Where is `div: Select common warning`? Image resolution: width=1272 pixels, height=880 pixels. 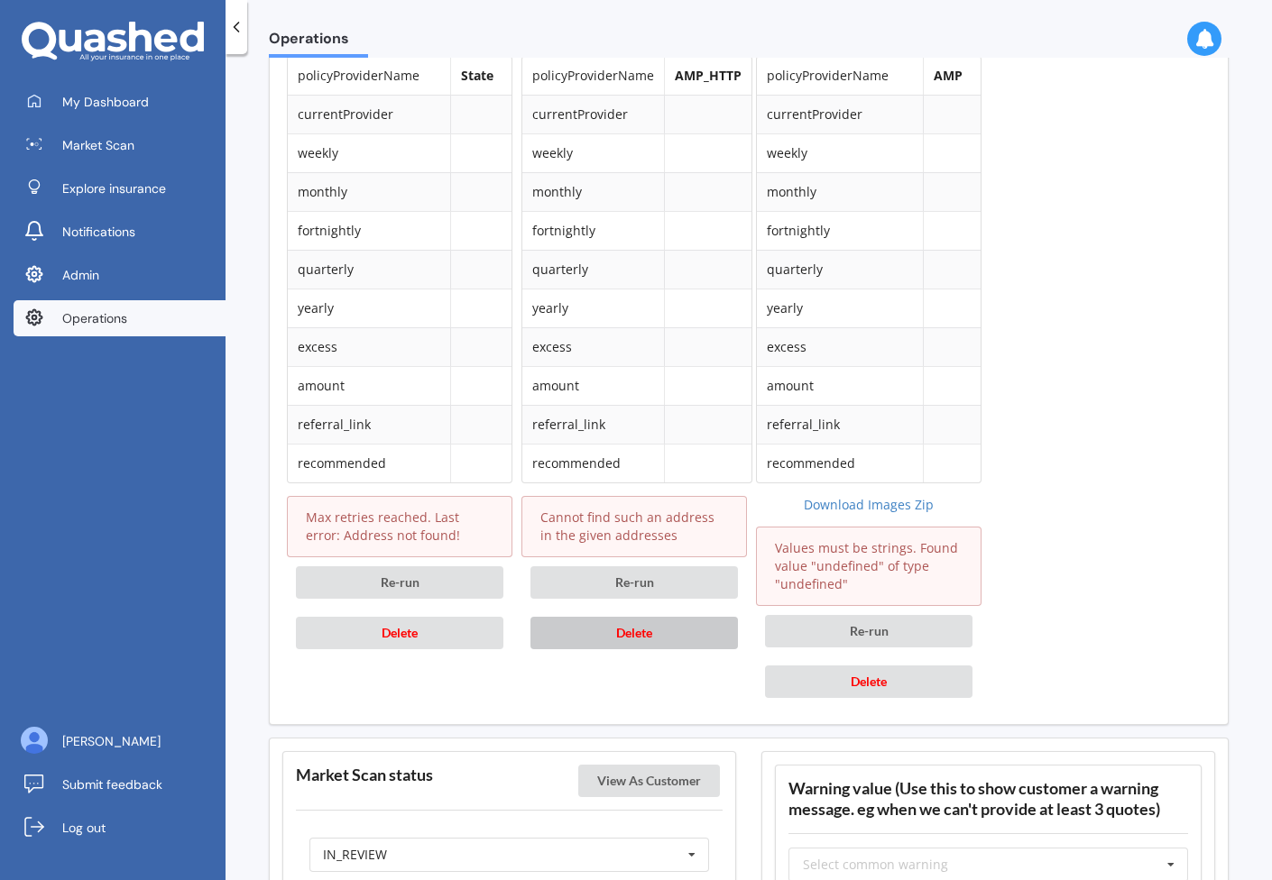 div: Select common warning is located at coordinates (875, 865).